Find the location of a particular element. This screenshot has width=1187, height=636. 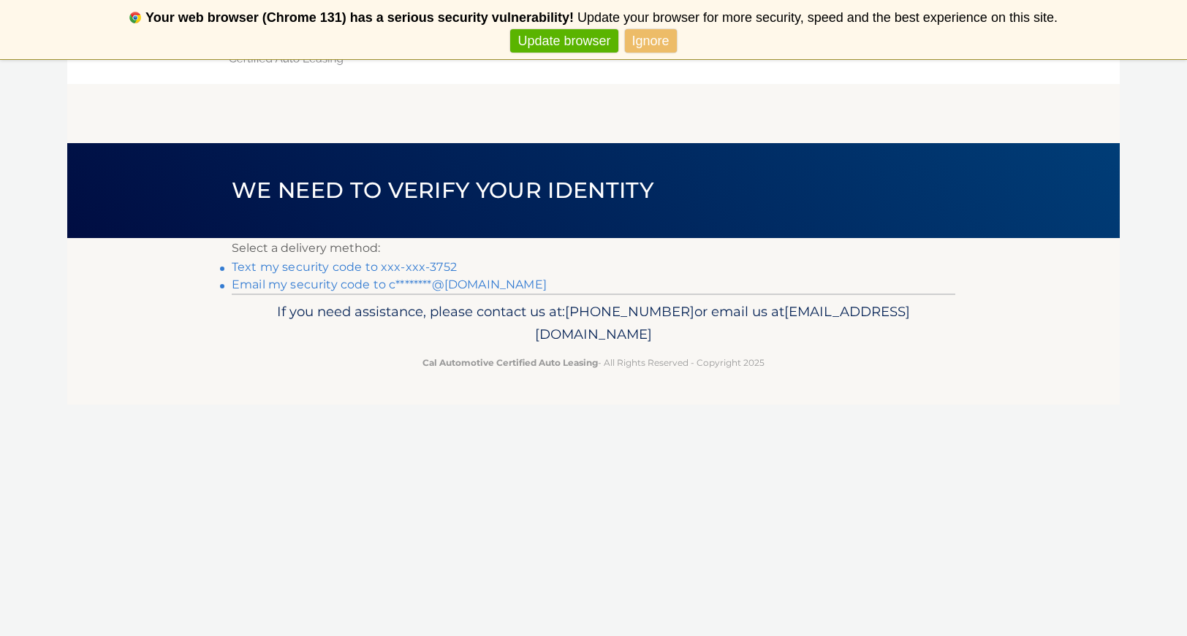

p: Select a delivery method: is located at coordinates (593, 248).